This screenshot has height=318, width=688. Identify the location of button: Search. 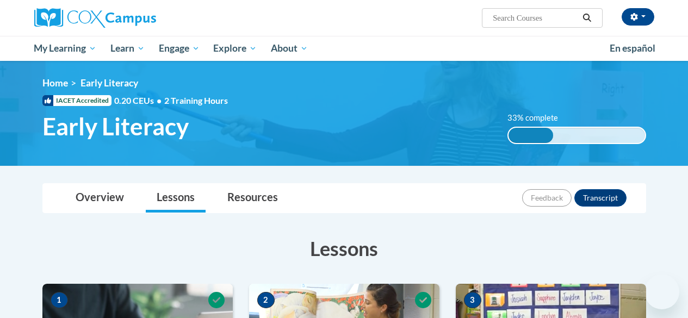
(586, 18).